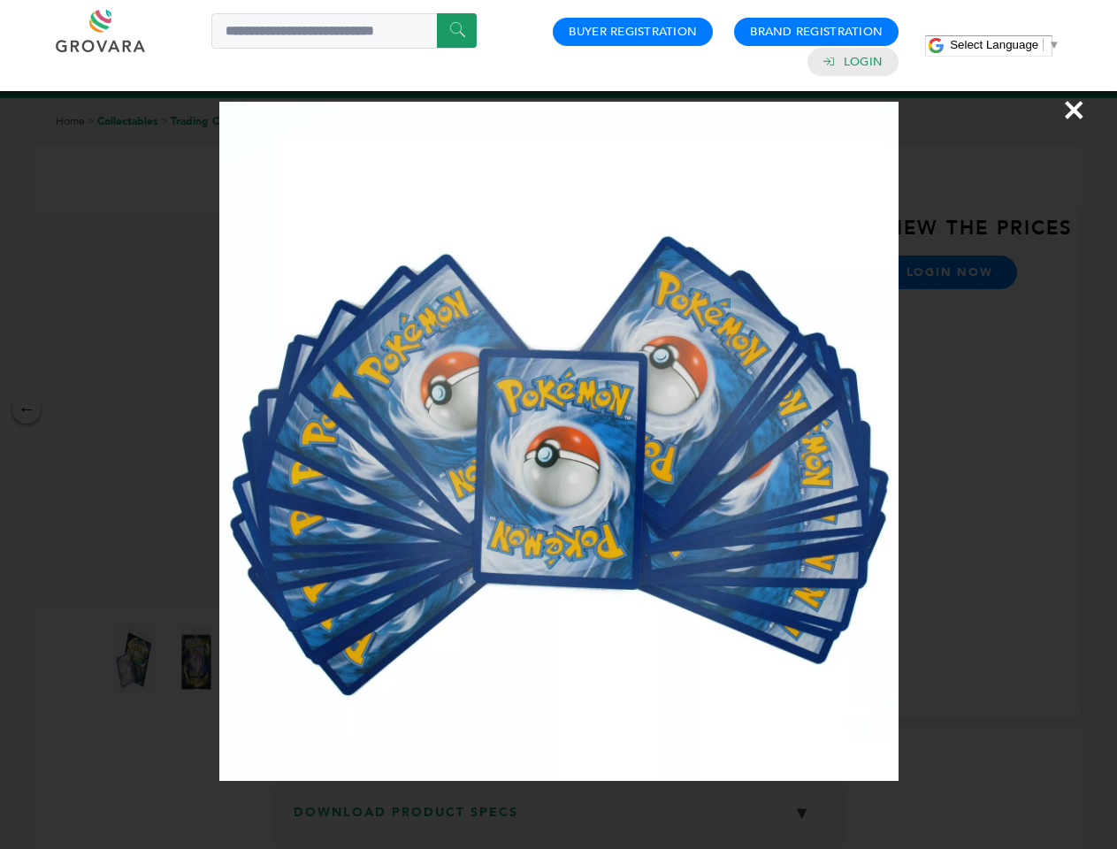 Image resolution: width=1117 pixels, height=849 pixels. What do you see at coordinates (633, 32) in the screenshot?
I see `a: Buyer Registration` at bounding box center [633, 32].